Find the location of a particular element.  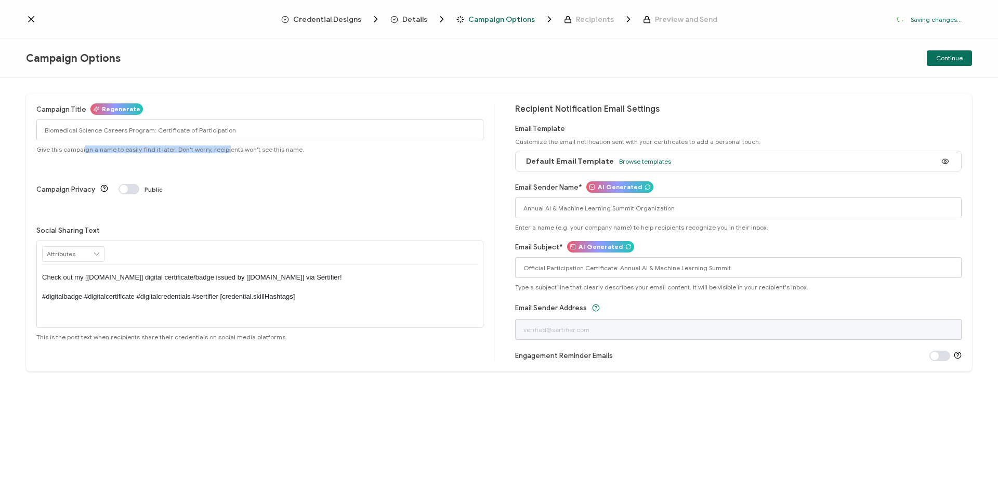

label: Campaign Title is located at coordinates (61, 109).